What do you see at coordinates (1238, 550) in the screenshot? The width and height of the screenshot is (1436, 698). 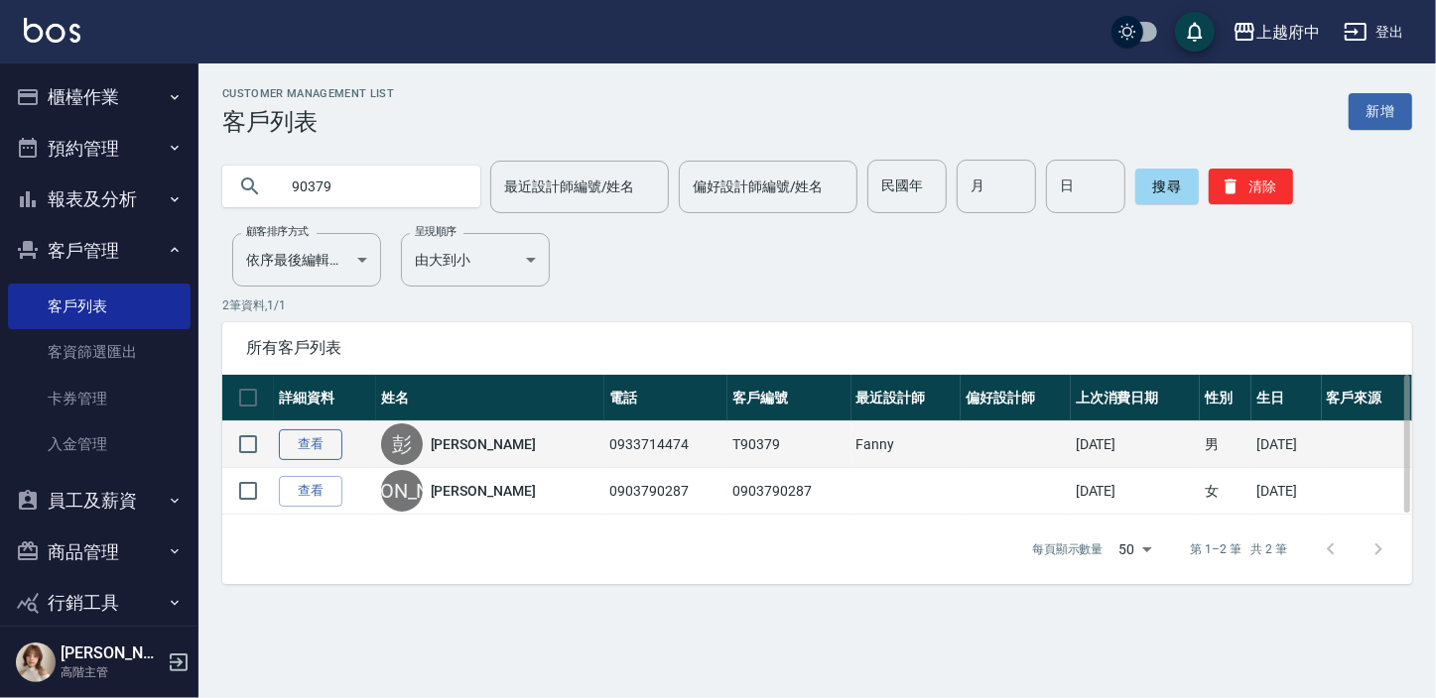 I see `p: 第 1–2 筆 共 2 筆` at bounding box center [1238, 550].